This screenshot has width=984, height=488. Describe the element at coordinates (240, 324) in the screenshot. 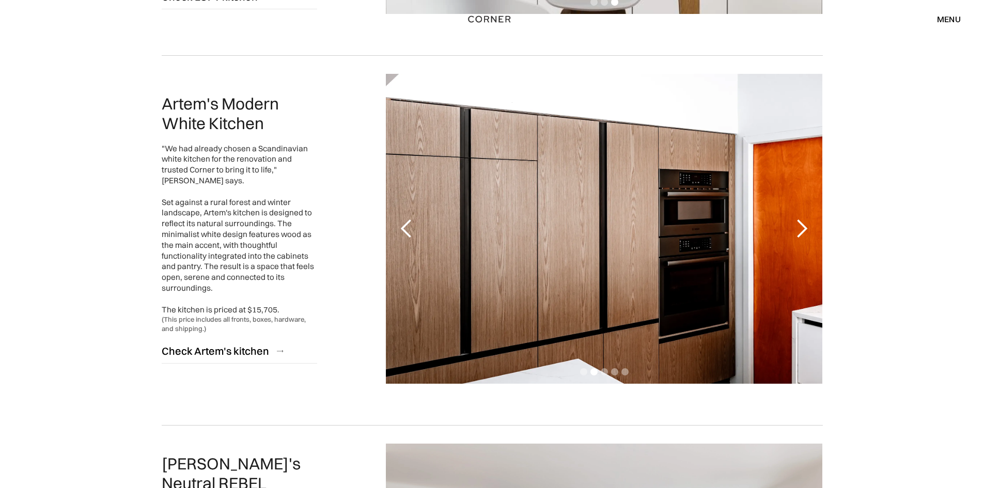

I see `div: (This price includes all fronts, boxes, hardware, and shipping.)` at that location.